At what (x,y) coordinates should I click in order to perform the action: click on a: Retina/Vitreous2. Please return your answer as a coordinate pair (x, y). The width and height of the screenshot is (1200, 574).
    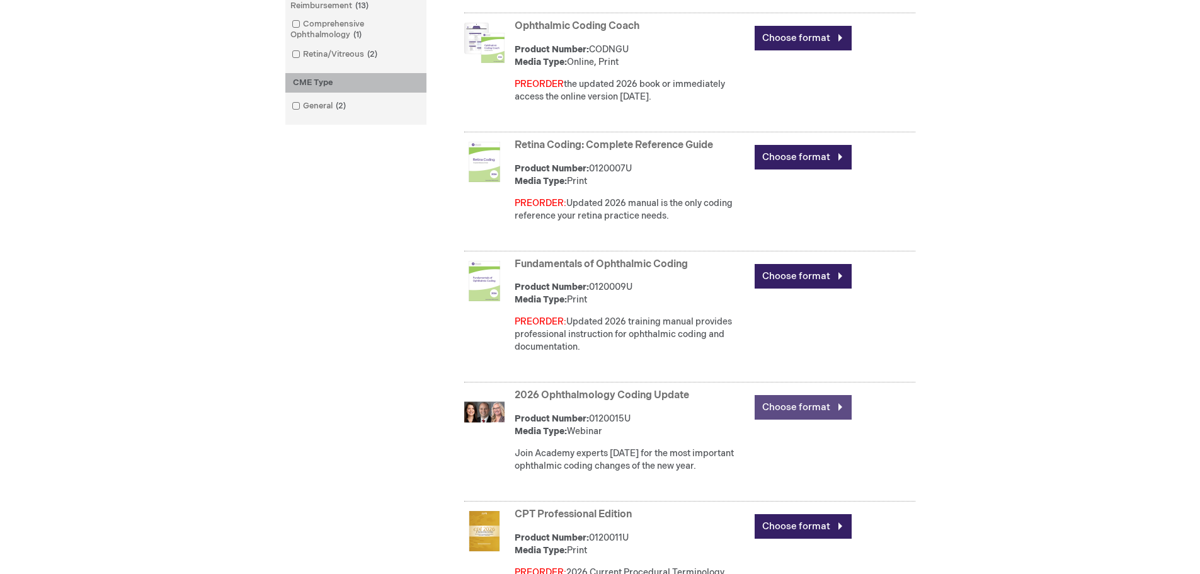
    Looking at the image, I should click on (335, 54).